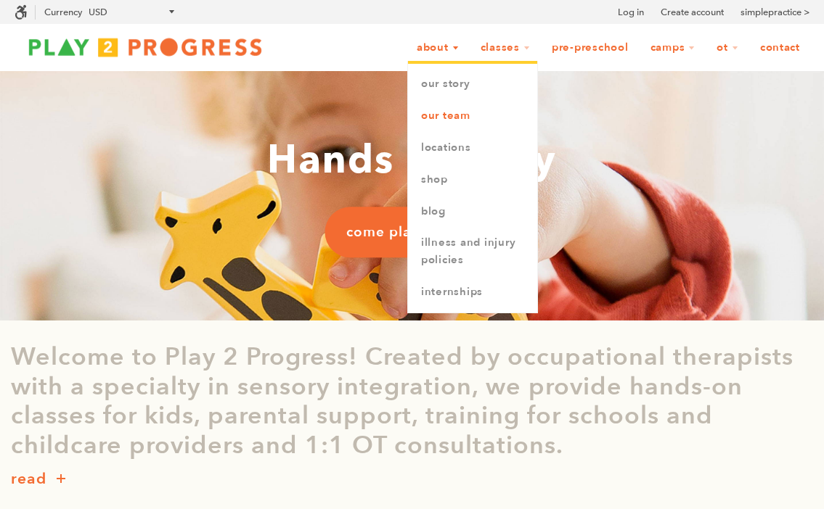 This screenshot has width=824, height=509. I want to click on a: Log in, so click(631, 12).